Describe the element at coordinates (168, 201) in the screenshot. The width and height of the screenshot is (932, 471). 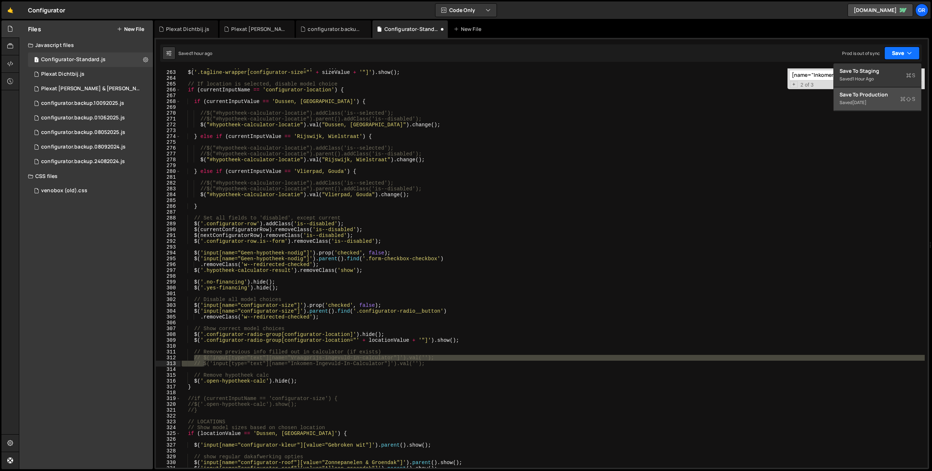
I see `div: 285` at that location.